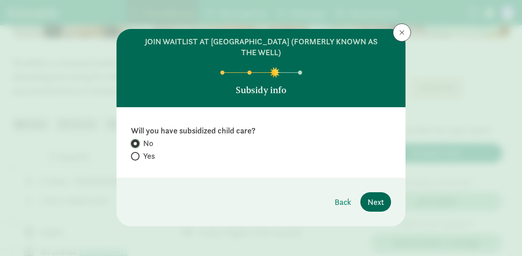  I want to click on label: Will you have subsidized child care?, so click(261, 131).